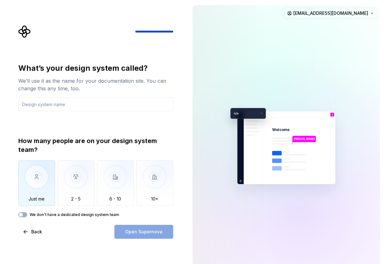  Describe the element at coordinates (33, 232) in the screenshot. I see `button: Back` at that location.